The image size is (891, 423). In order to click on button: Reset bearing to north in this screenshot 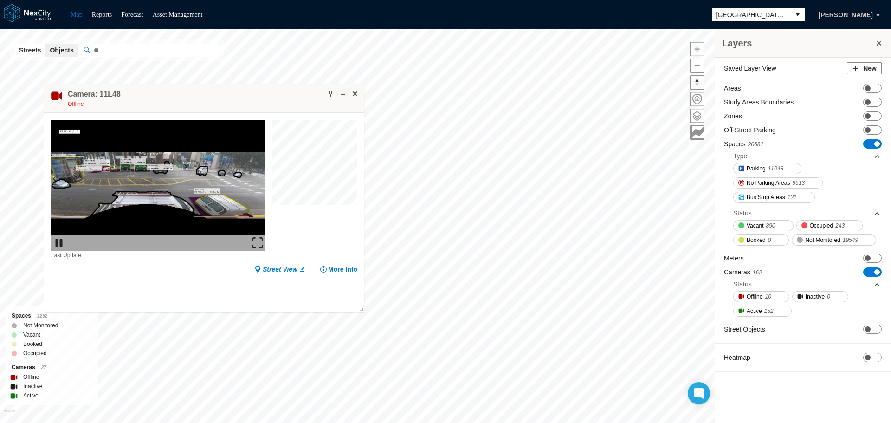, I will do `click(697, 82)`.